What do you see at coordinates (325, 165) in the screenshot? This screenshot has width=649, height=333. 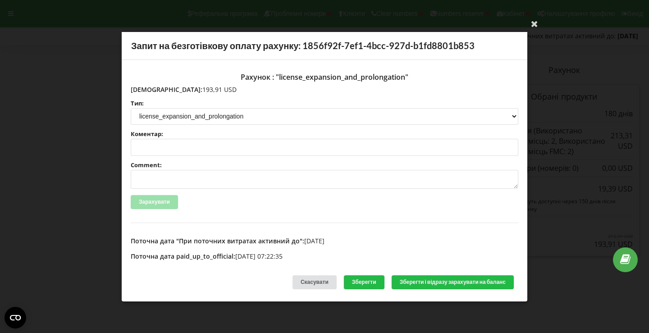 I see `label: Comment:` at bounding box center [325, 165].